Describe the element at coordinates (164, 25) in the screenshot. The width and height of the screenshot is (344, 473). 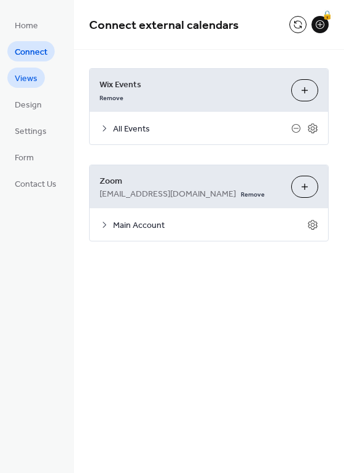
I see `span: Connect external calendars` at that location.